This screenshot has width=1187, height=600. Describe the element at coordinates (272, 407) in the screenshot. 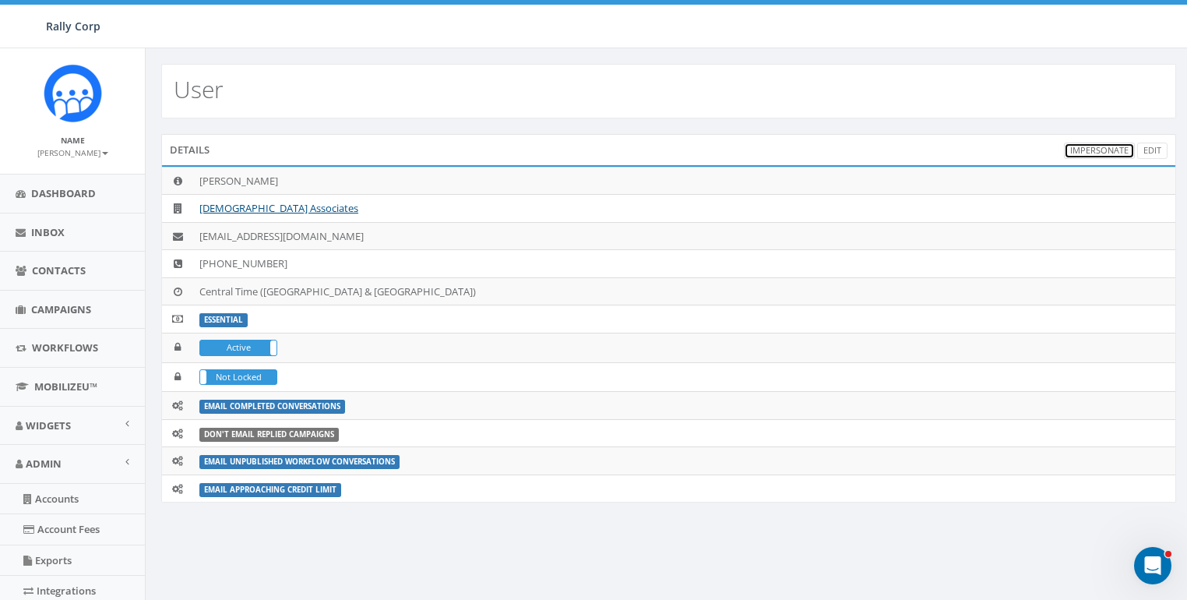

I see `label: Email Completed Conversations` at that location.